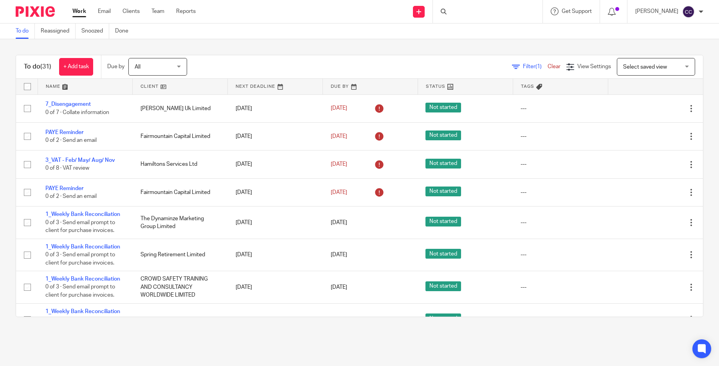 The image size is (719, 366). I want to click on a: 3_VAT - Feb/ May/ Aug/ Nov, so click(80, 160).